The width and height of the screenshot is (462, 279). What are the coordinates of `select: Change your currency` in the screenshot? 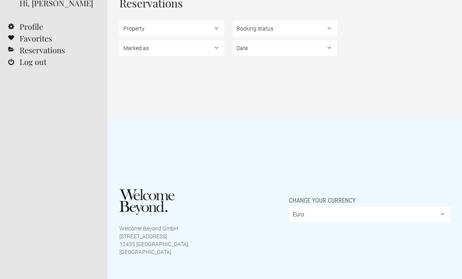 It's located at (370, 215).